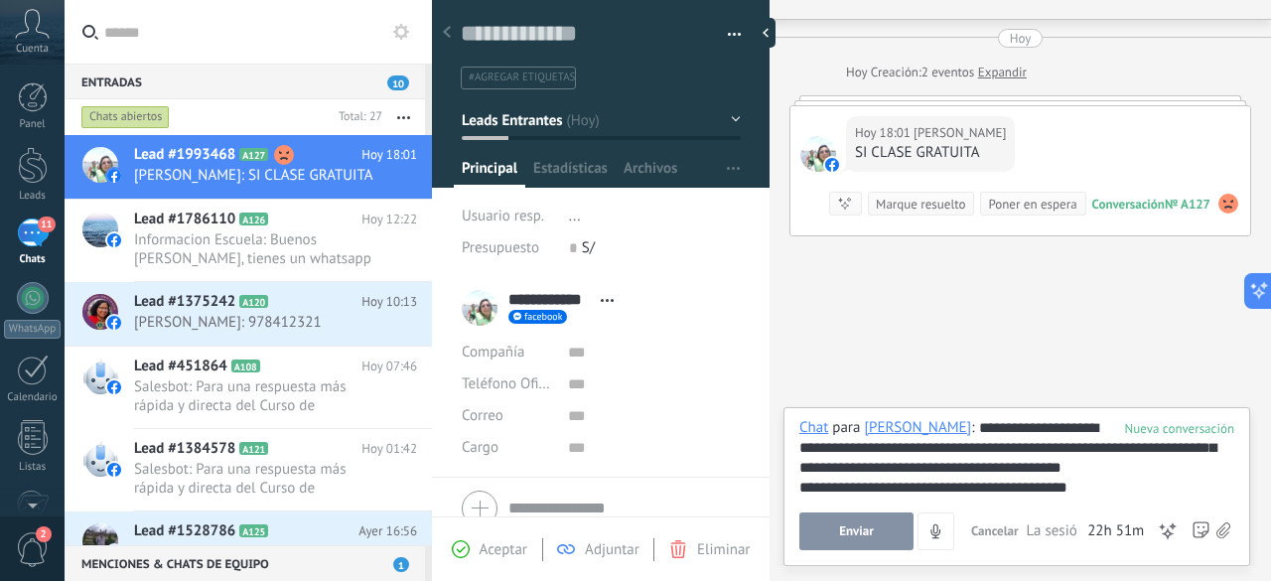 The image size is (1271, 581). What do you see at coordinates (501, 247) in the screenshot?
I see `span: Presupuesto` at bounding box center [501, 247].